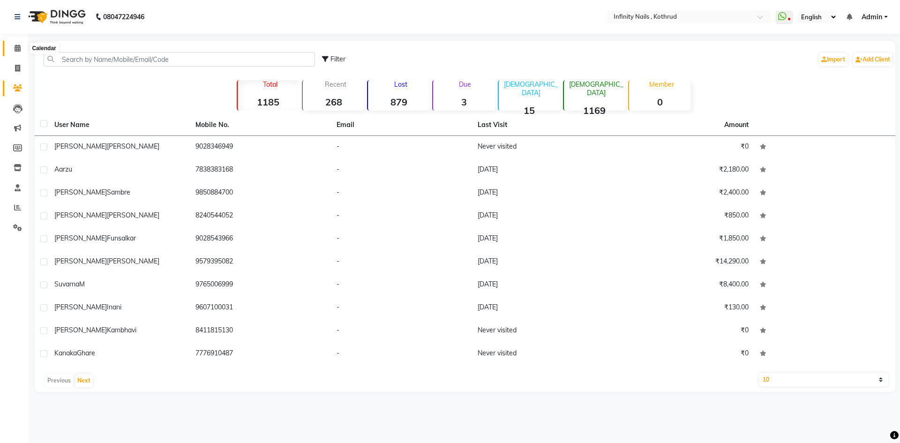  I want to click on th: Email, so click(401, 125).